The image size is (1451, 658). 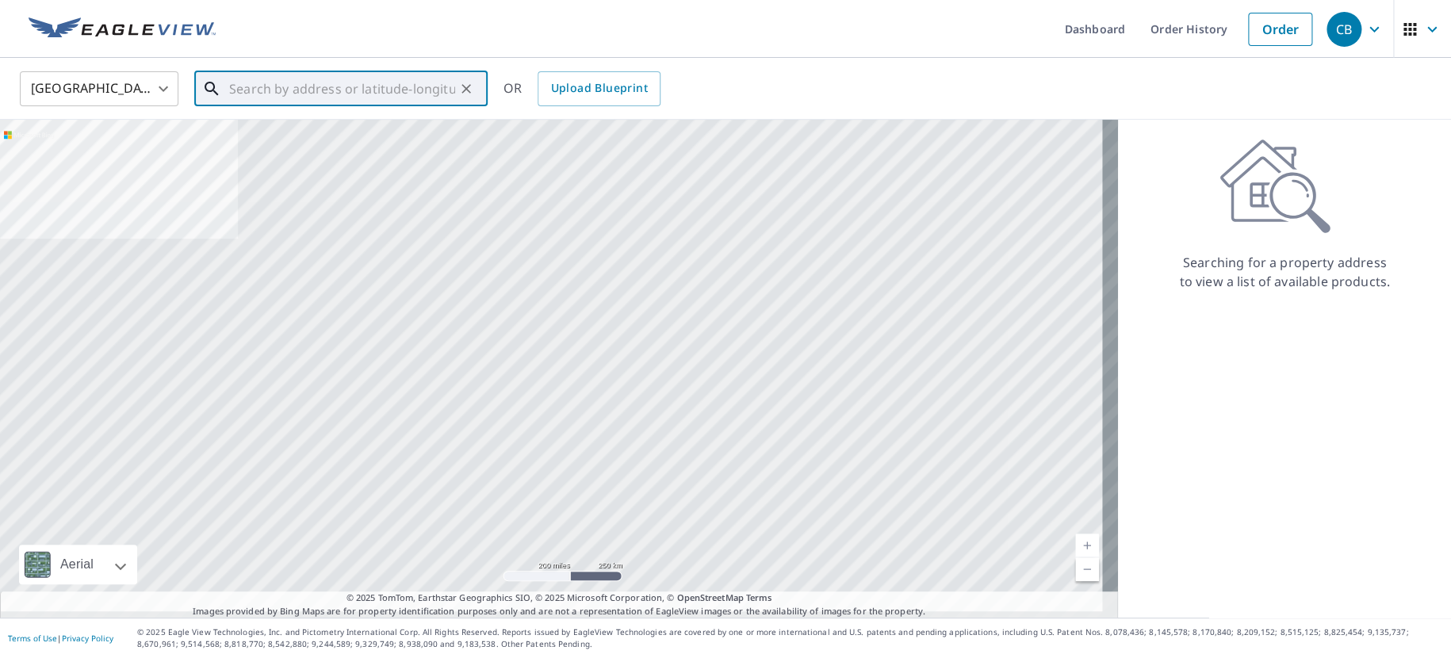 What do you see at coordinates (1087, 569) in the screenshot?
I see `a: Current Level 5, Zoom Out` at bounding box center [1087, 569].